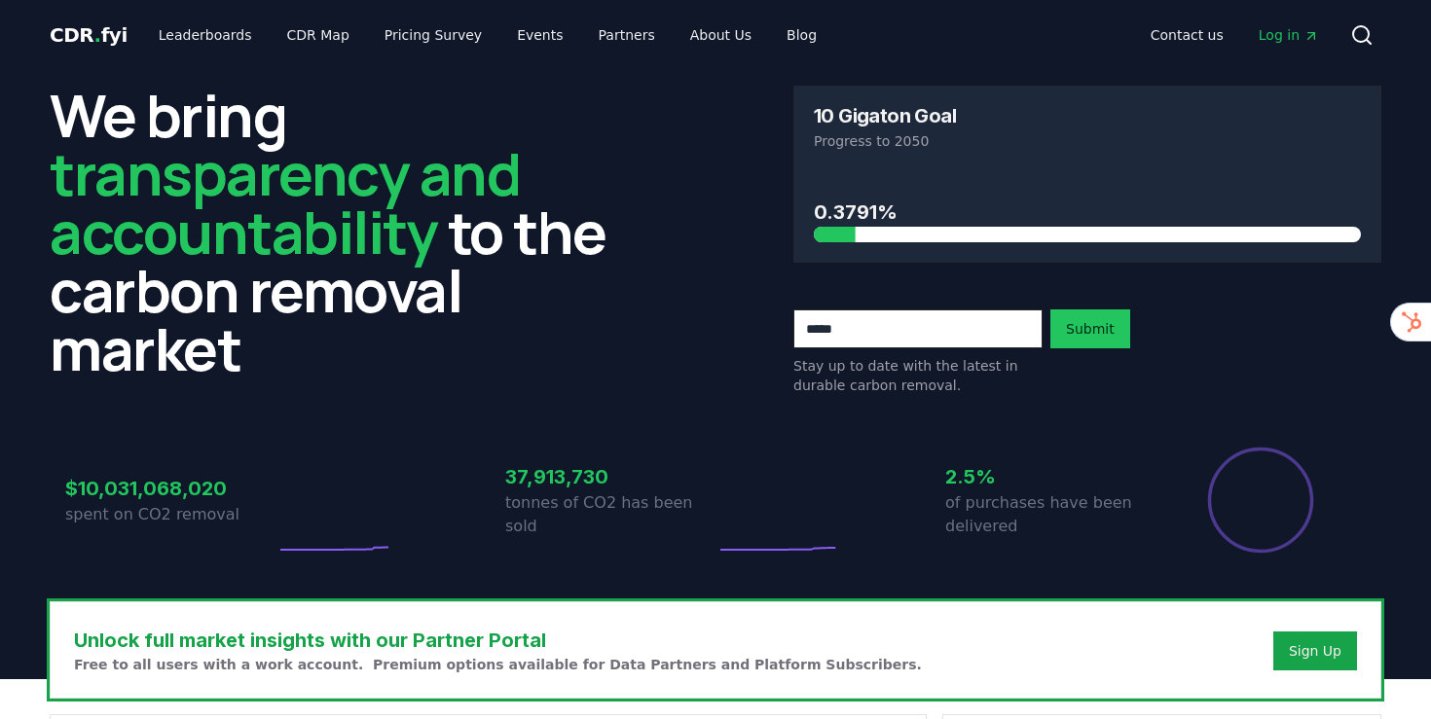  Describe the element at coordinates (627, 35) in the screenshot. I see `a: Partners` at that location.